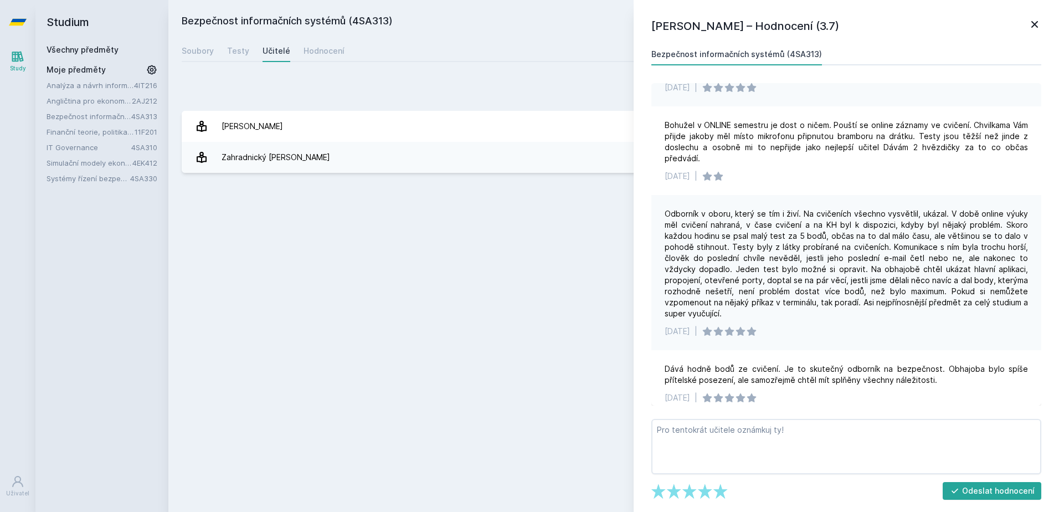 This screenshot has width=1059, height=512. What do you see at coordinates (18, 61) in the screenshot?
I see `a: Study` at bounding box center [18, 61].